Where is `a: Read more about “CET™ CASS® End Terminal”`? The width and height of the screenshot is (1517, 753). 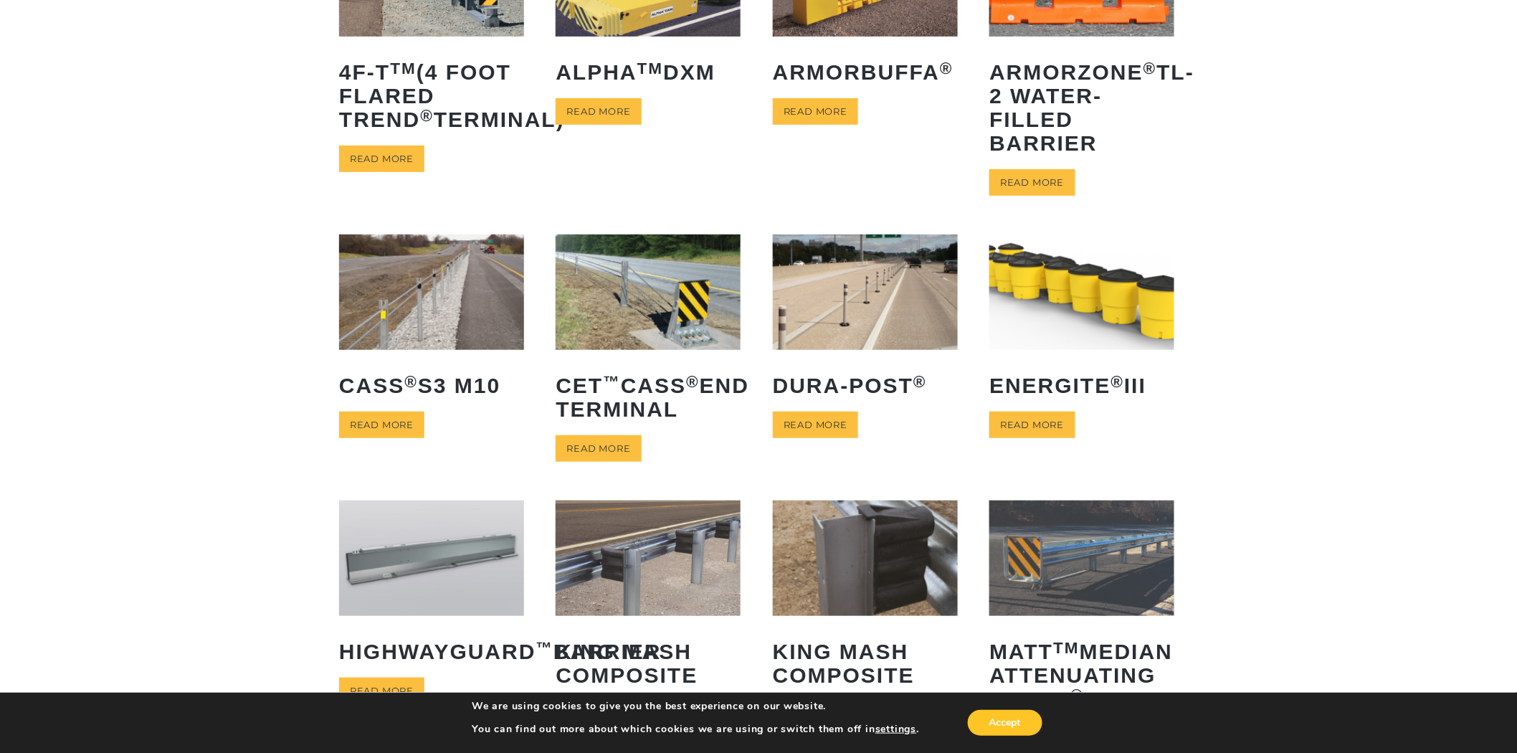 a: Read more about “CET™ CASS® End Terminal” is located at coordinates (598, 448).